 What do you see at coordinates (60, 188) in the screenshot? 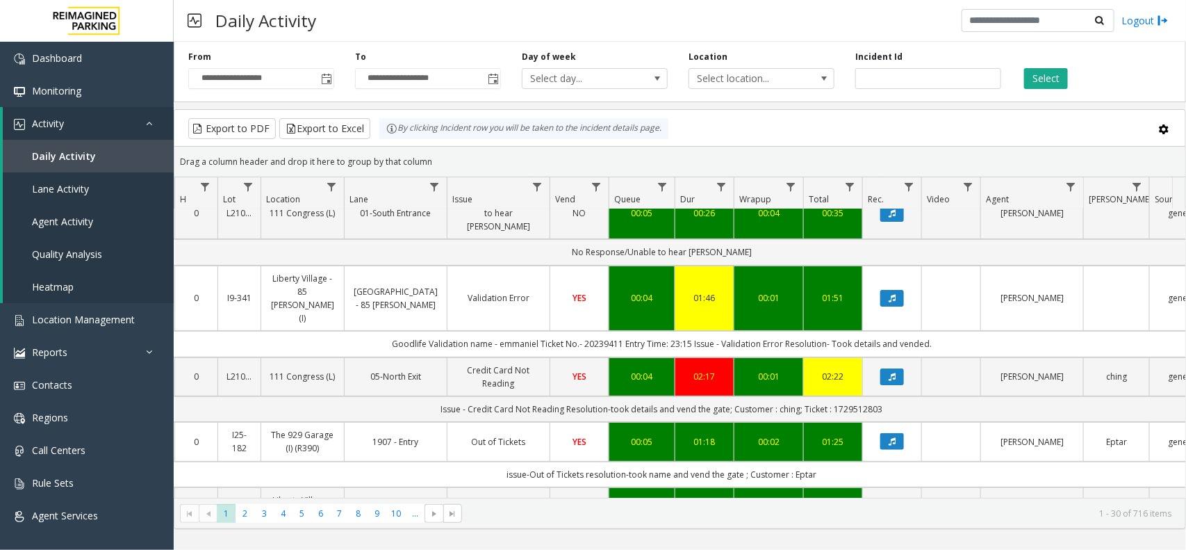
I see `span: Lane Activity` at bounding box center [60, 188].